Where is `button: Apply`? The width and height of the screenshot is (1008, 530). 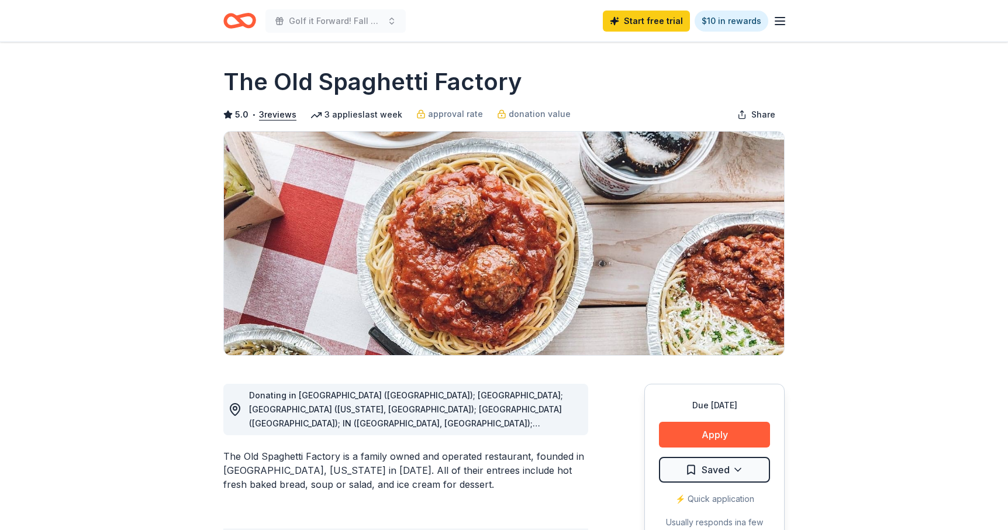 button: Apply is located at coordinates (715, 435).